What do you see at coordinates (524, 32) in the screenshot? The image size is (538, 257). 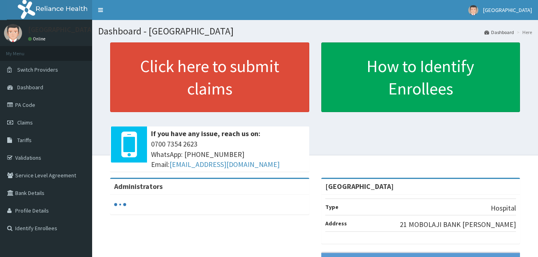 I see `li: Here` at bounding box center [524, 32].